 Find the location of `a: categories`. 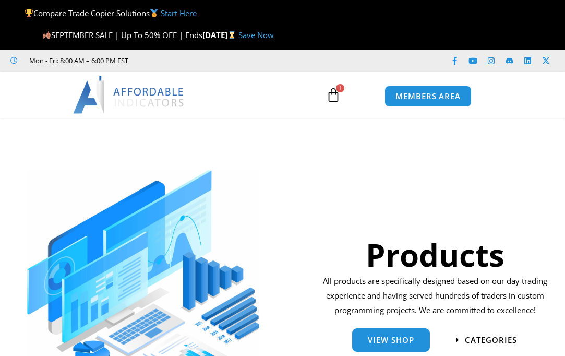

a: categories is located at coordinates (486, 340).